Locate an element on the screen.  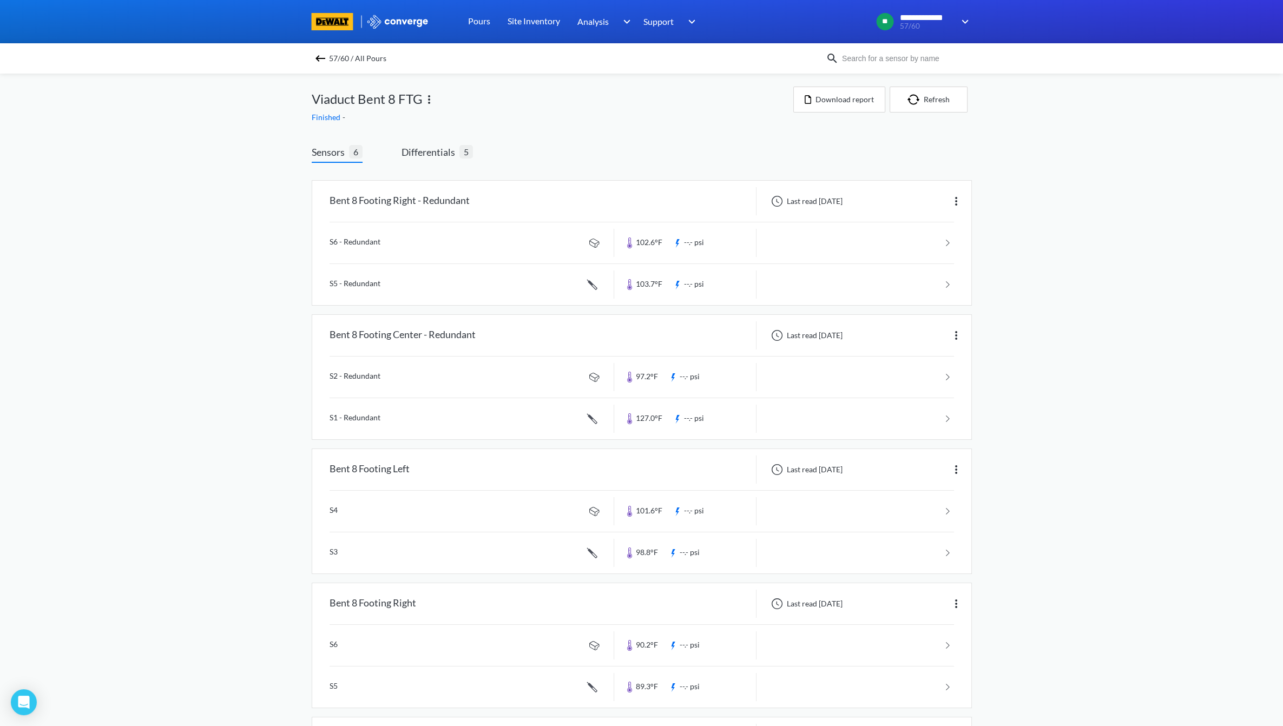
input: Search for a sensor by name is located at coordinates (904, 58).